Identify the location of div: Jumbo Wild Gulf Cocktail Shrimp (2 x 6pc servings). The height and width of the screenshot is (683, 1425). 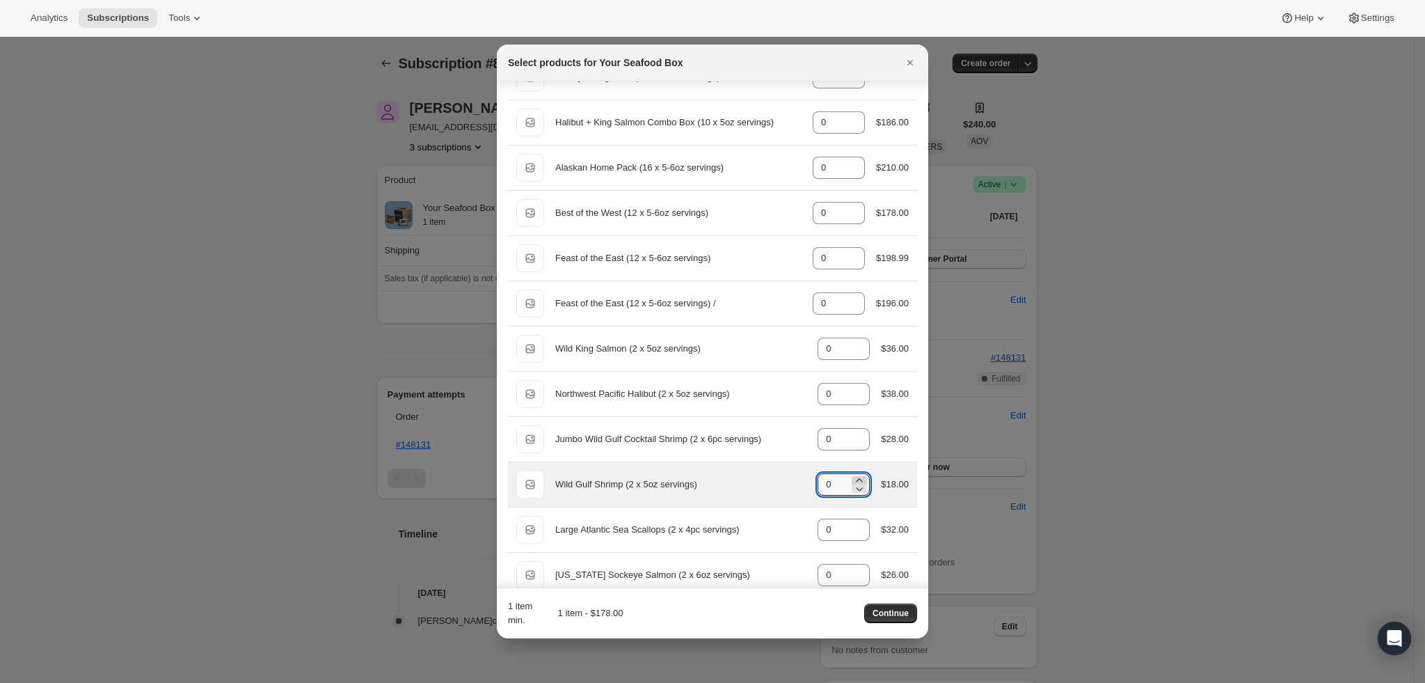
(681, 439).